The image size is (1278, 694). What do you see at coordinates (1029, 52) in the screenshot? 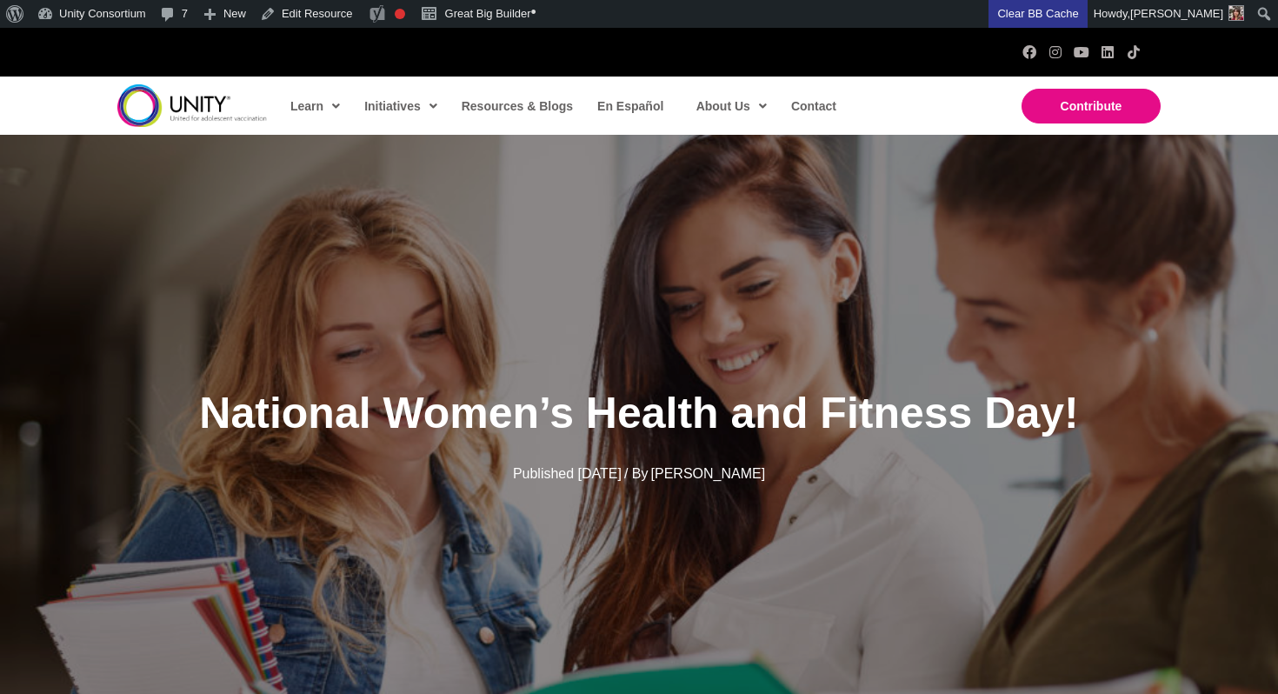
I see `a: Facebook` at bounding box center [1029, 52].